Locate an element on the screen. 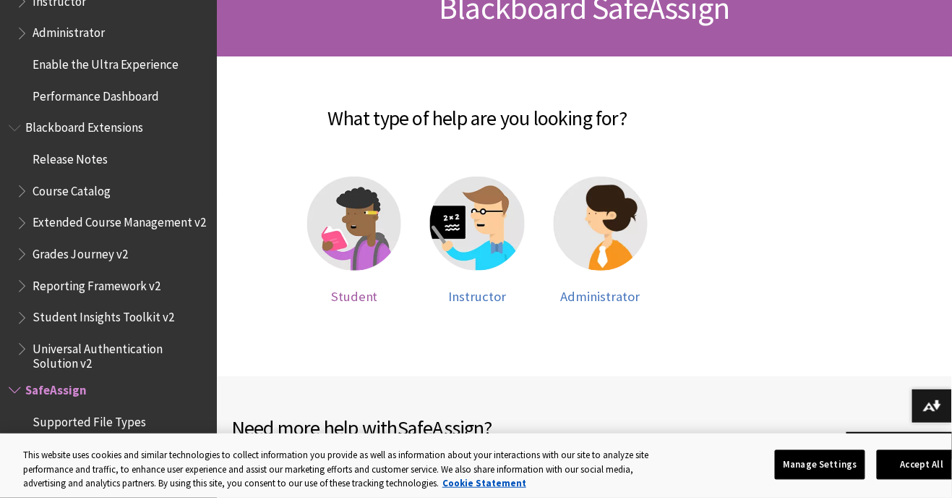 The width and height of the screenshot is (952, 498). a: Administrator help Administrator is located at coordinates (601, 240).